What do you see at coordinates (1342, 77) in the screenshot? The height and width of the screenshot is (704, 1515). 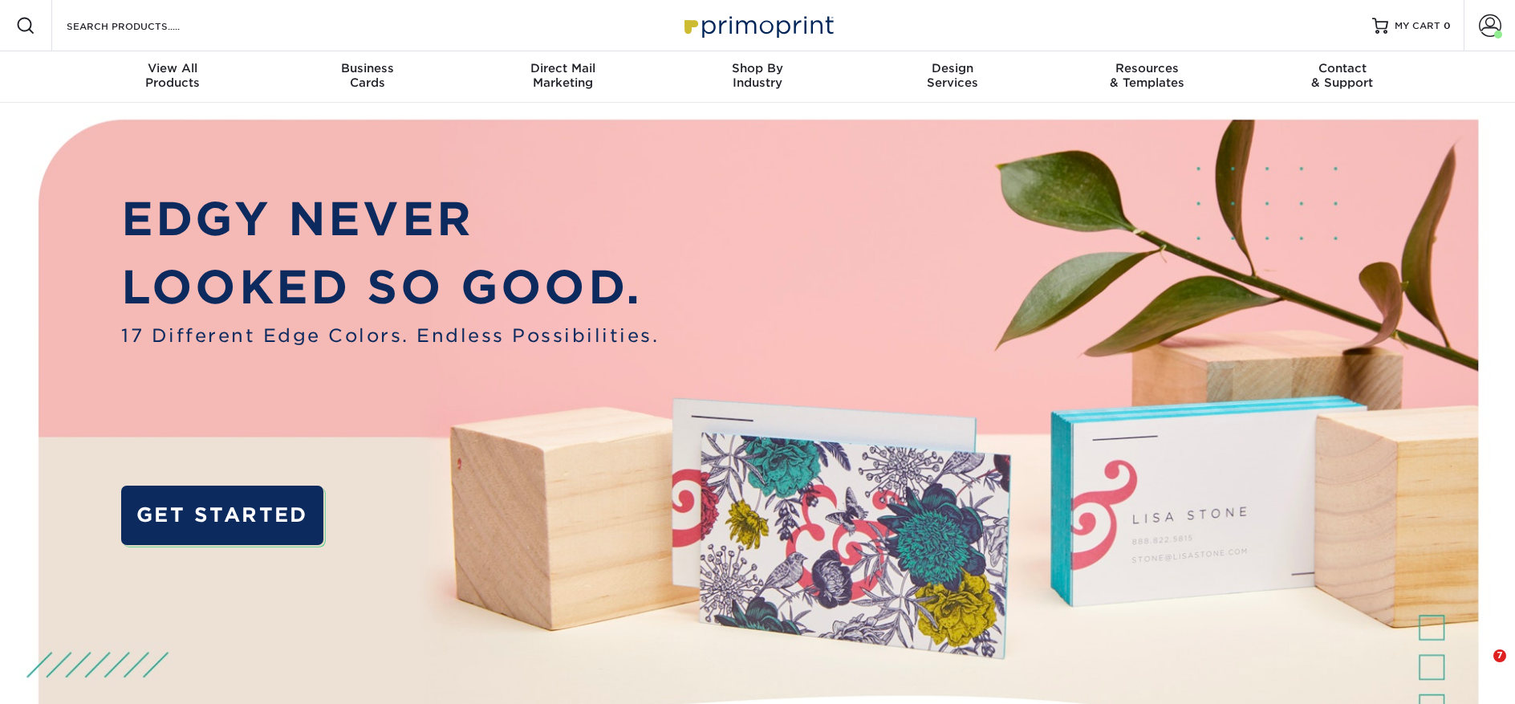 I see `a: Contact& Support` at bounding box center [1342, 77].